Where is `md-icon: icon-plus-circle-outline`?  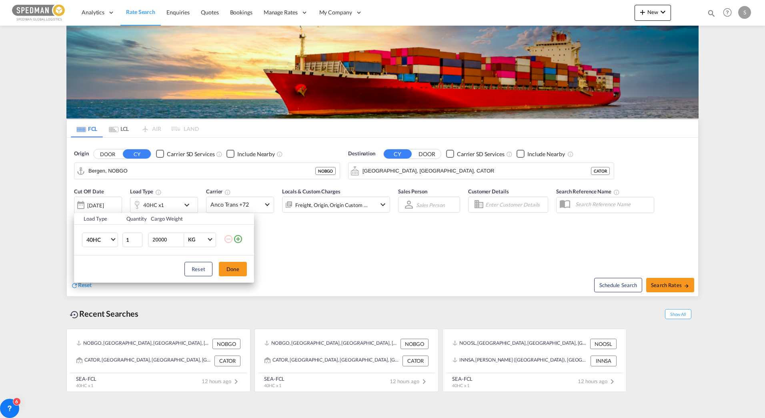 md-icon: icon-plus-circle-outline is located at coordinates (238, 239).